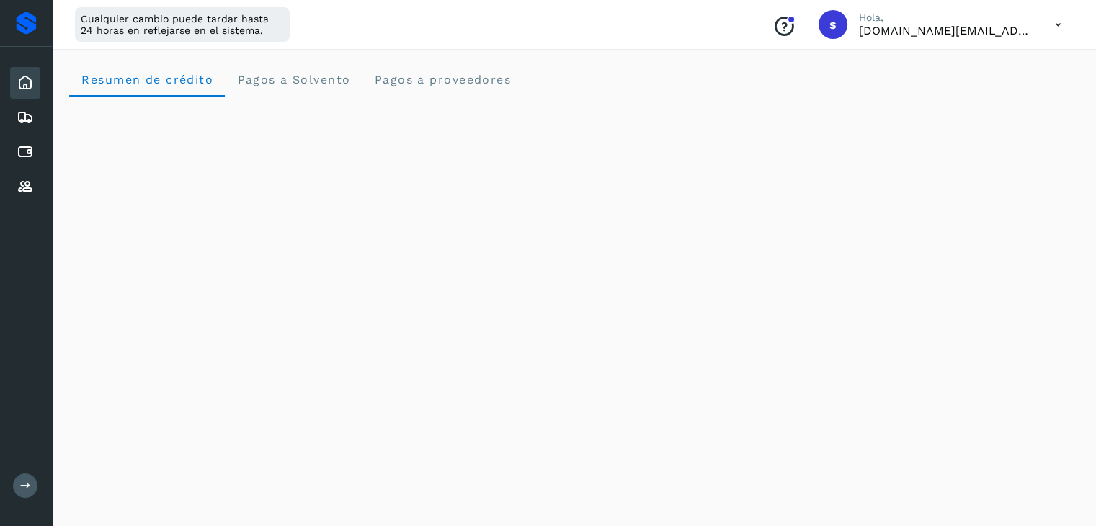  Describe the element at coordinates (25, 117) in the screenshot. I see `div: Embarques` at that location.